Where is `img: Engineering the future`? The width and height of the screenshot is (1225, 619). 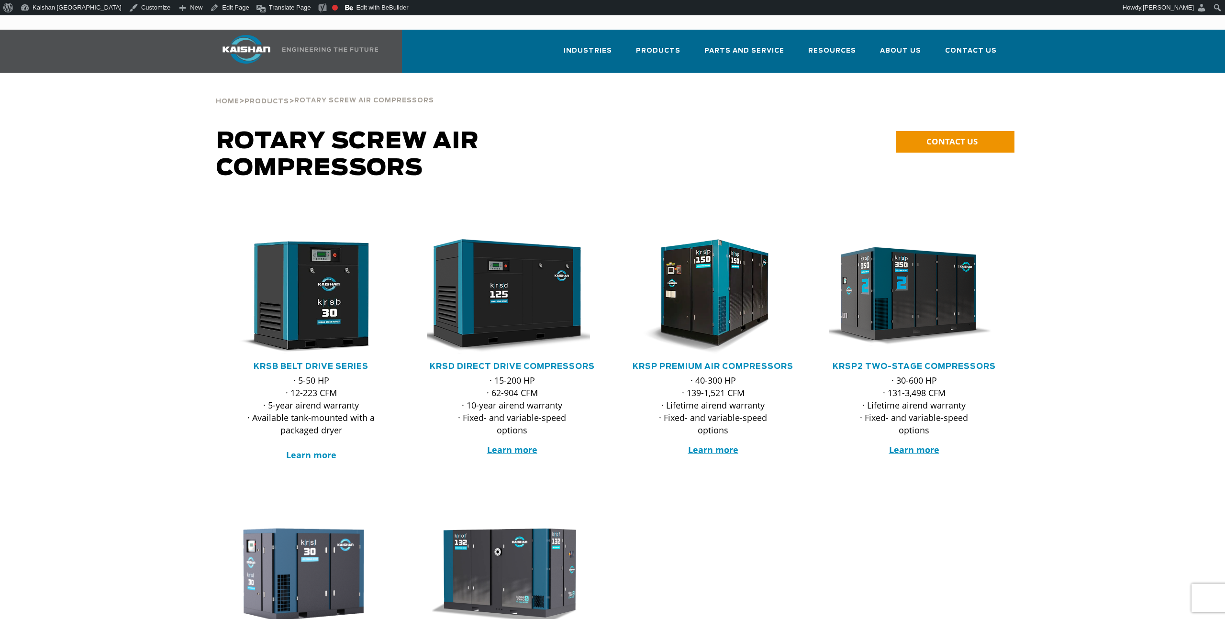
img: Engineering the future is located at coordinates (330, 49).